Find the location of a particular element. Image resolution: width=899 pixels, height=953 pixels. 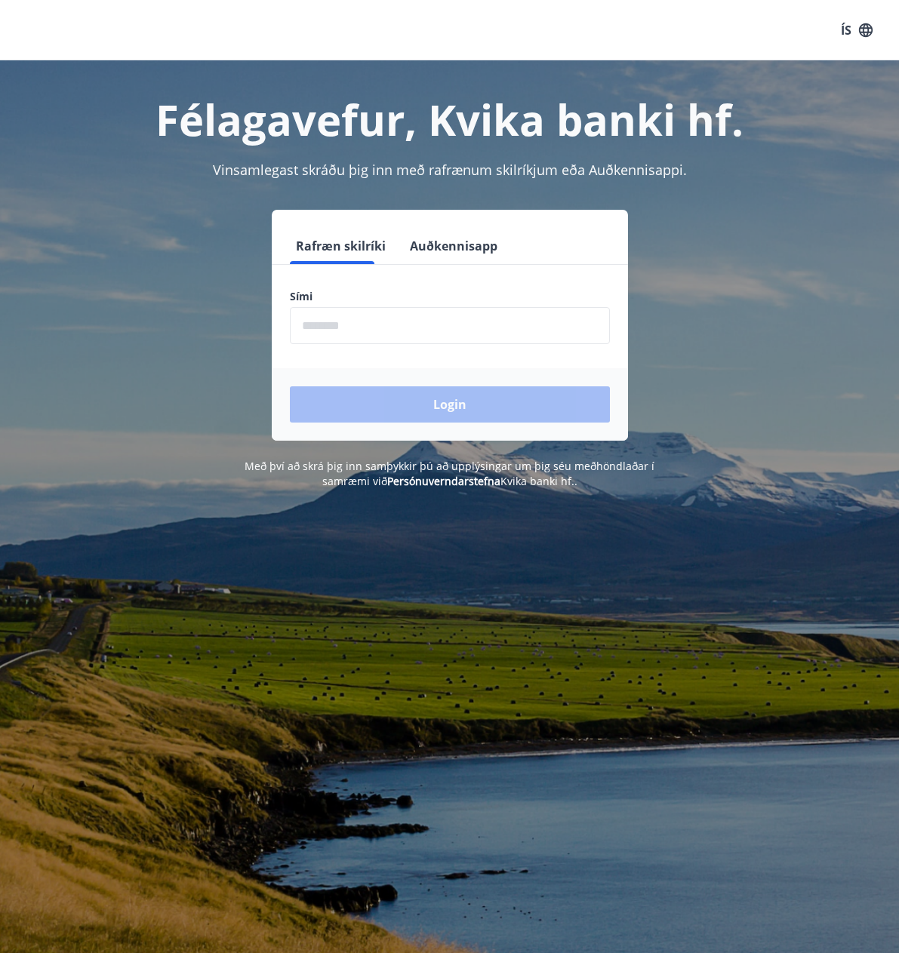

span: Með því að skrá þig inn samþykkir þú að upplýsingar um þig séu meðhöndlaðar í samræmi við Kvika b... is located at coordinates (449, 473).